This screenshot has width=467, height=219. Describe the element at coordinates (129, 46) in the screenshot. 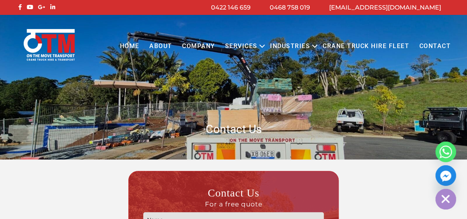

I see `a: Home` at that location.